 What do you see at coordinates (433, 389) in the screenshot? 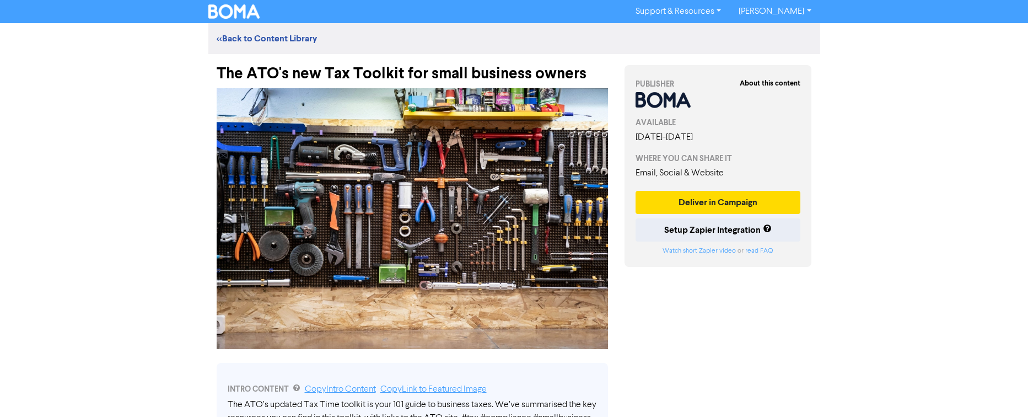
I see `a: Copy Link to Featured Image` at bounding box center [433, 389].